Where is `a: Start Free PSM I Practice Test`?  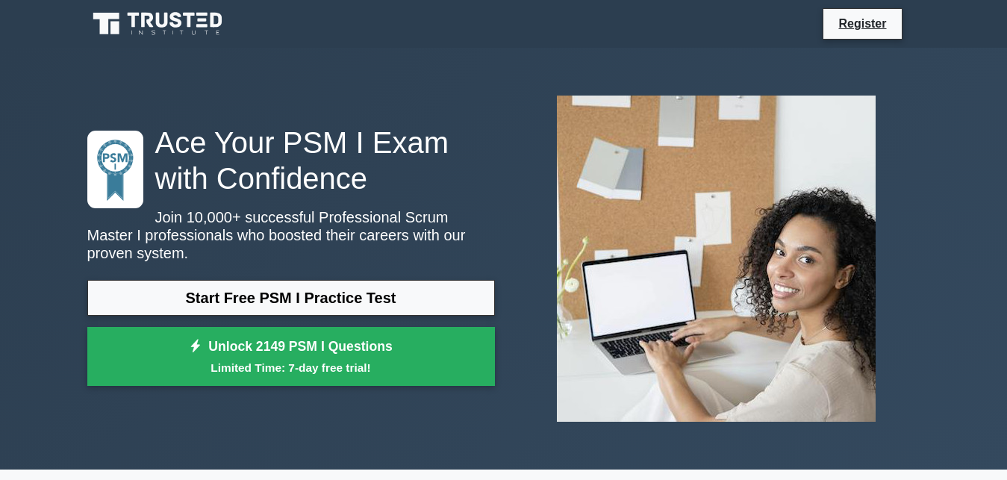 a: Start Free PSM I Practice Test is located at coordinates (291, 298).